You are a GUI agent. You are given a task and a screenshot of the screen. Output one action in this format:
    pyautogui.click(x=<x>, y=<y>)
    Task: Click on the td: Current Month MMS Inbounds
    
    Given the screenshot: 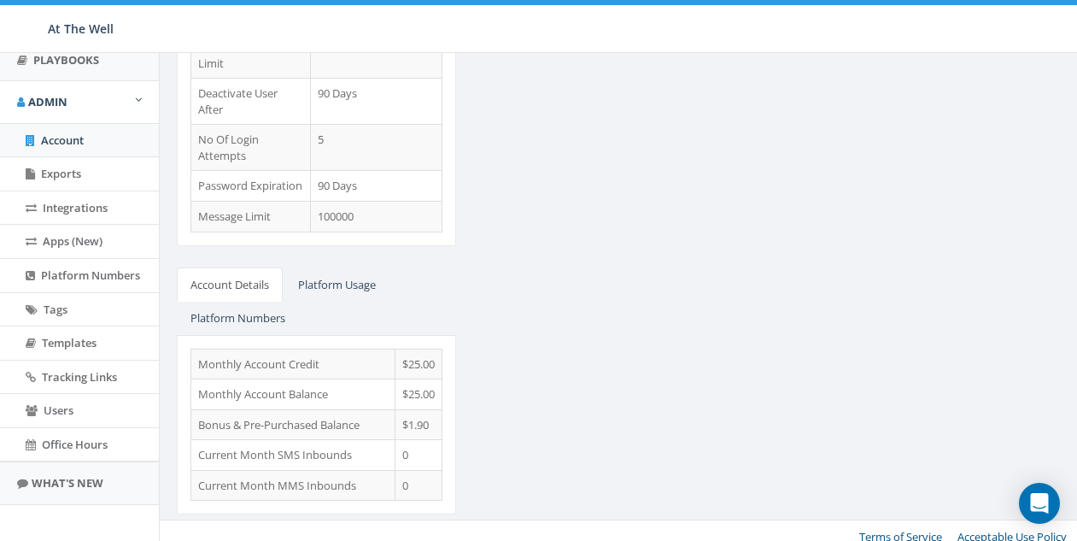 What is the action you would take?
    pyautogui.click(x=293, y=485)
    